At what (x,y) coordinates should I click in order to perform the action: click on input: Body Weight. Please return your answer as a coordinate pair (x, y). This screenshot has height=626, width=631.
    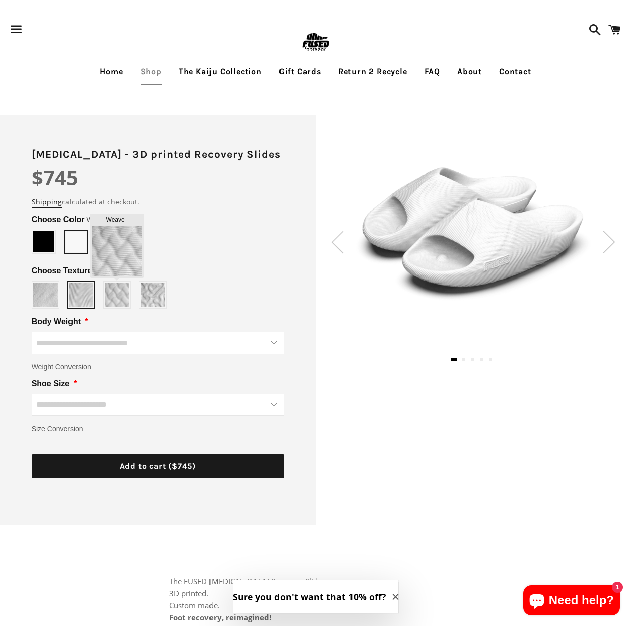
    Looking at the image, I should click on (158, 343).